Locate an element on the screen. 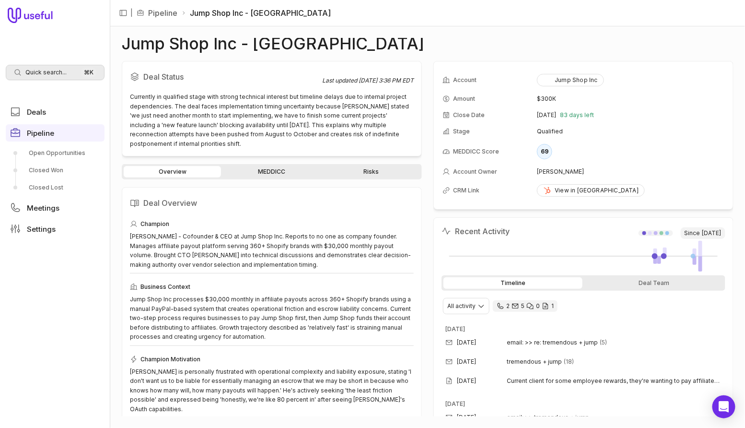 The width and height of the screenshot is (745, 428). span: tremendous + jump is located at coordinates (534, 361).